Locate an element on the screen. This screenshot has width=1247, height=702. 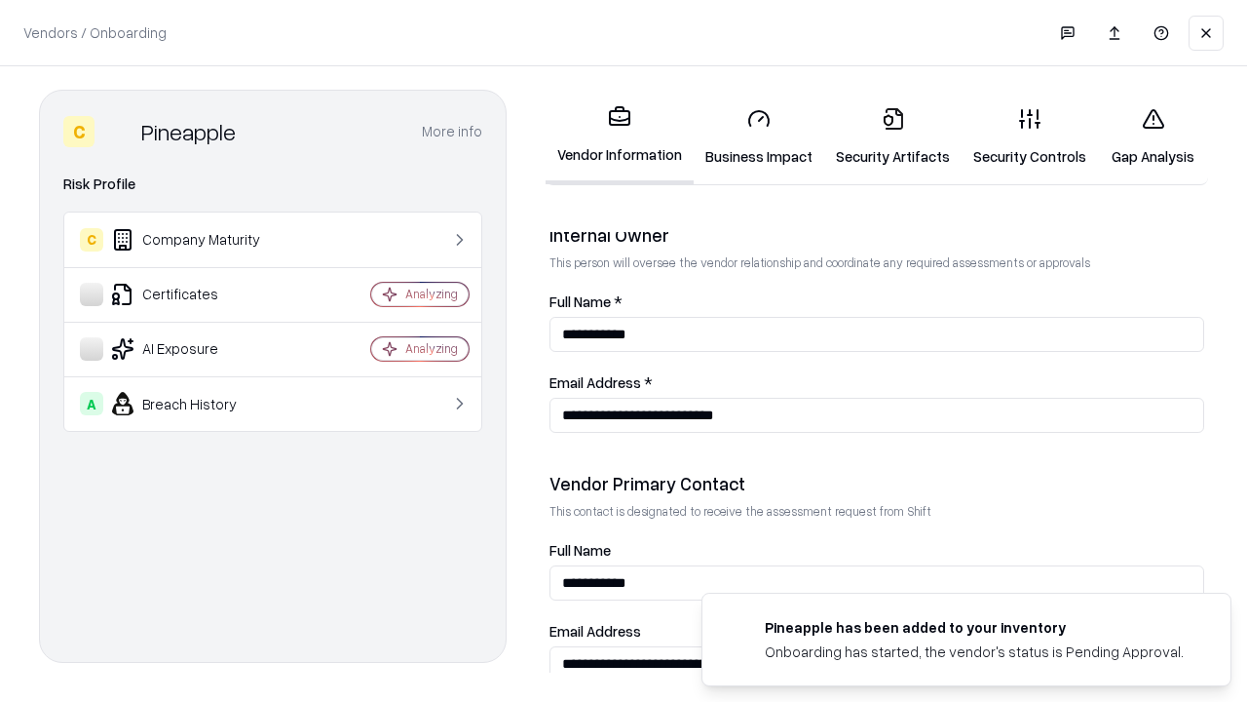
p: Vendors / Onboarding is located at coordinates (95, 32).